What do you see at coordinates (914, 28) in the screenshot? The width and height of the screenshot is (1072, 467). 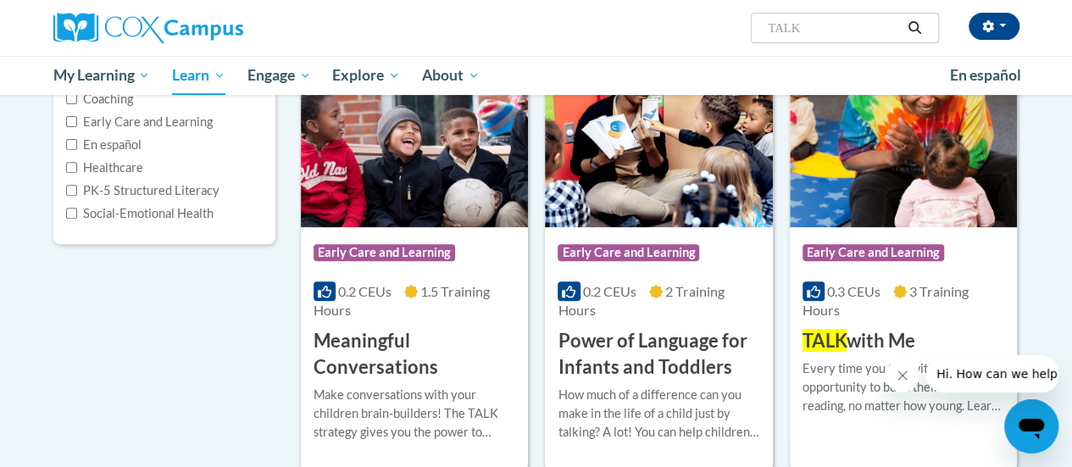 I see `button: Search` at bounding box center [914, 28].